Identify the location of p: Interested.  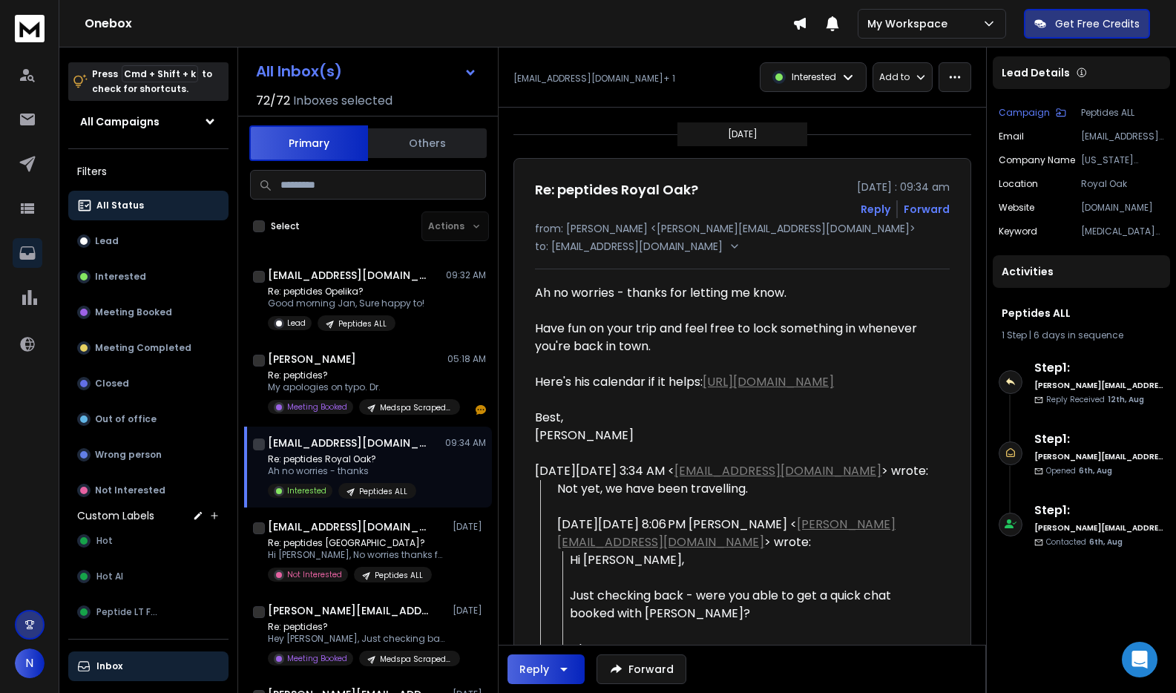
(306, 490).